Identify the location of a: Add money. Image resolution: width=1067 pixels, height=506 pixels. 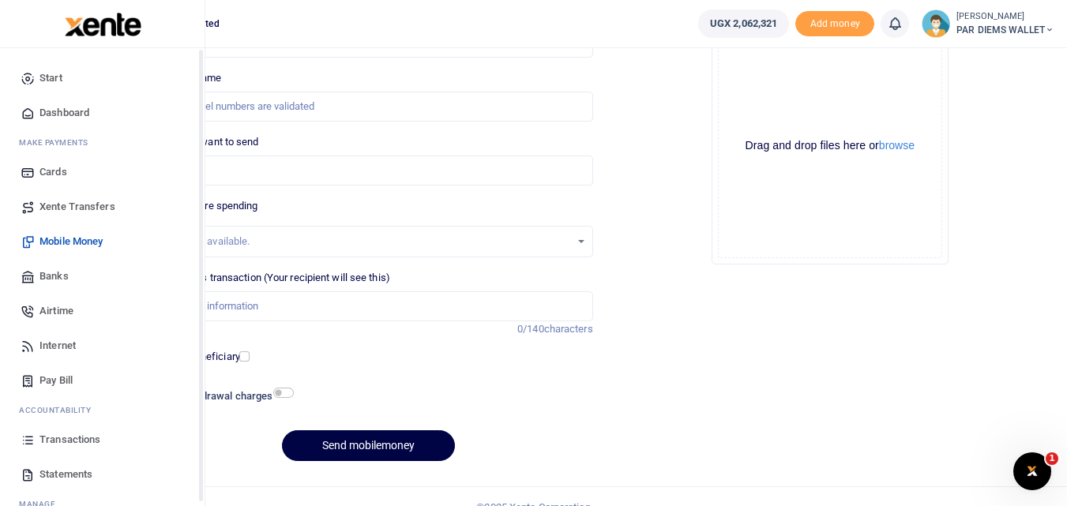
(835, 22).